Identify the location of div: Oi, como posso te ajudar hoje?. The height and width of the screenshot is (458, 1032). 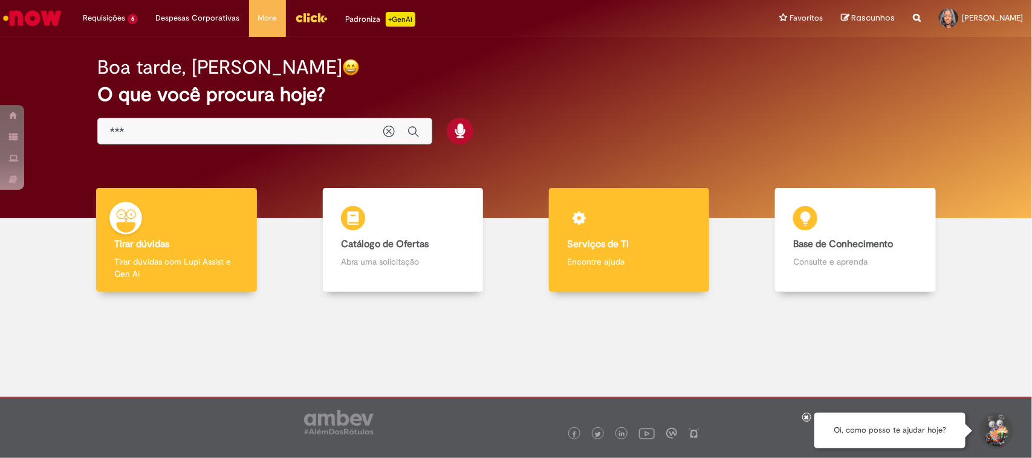
(890, 430).